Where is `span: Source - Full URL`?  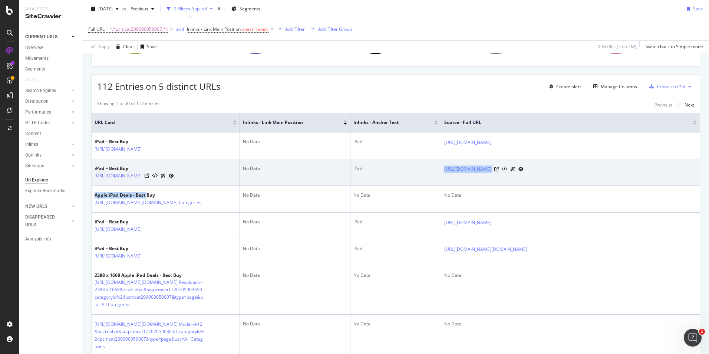
span: Source - Full URL is located at coordinates (563, 122).